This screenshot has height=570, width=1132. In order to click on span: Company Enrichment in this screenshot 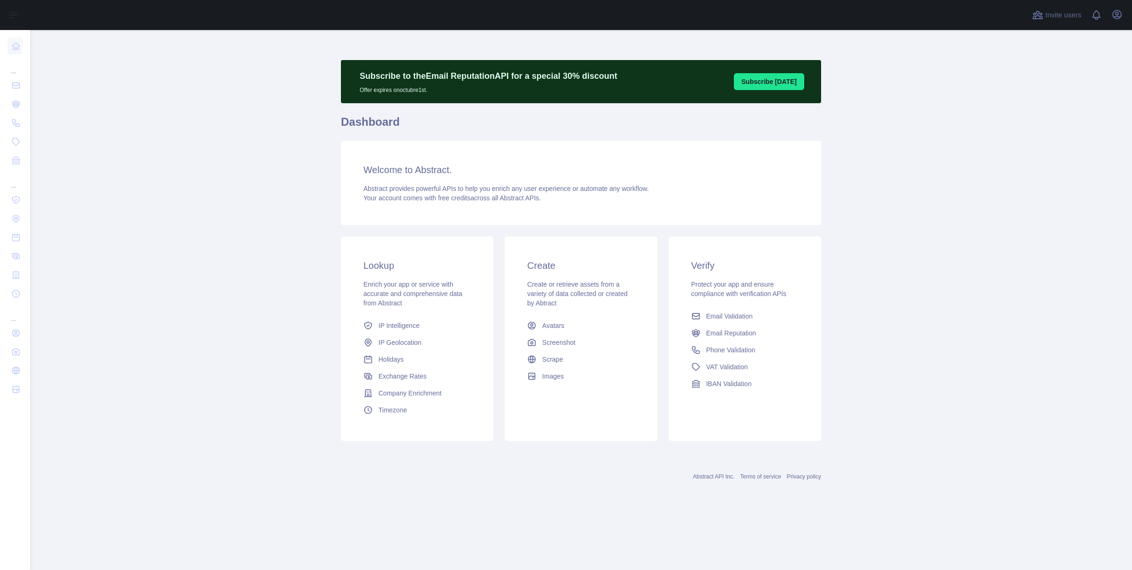, I will do `click(410, 393)`.